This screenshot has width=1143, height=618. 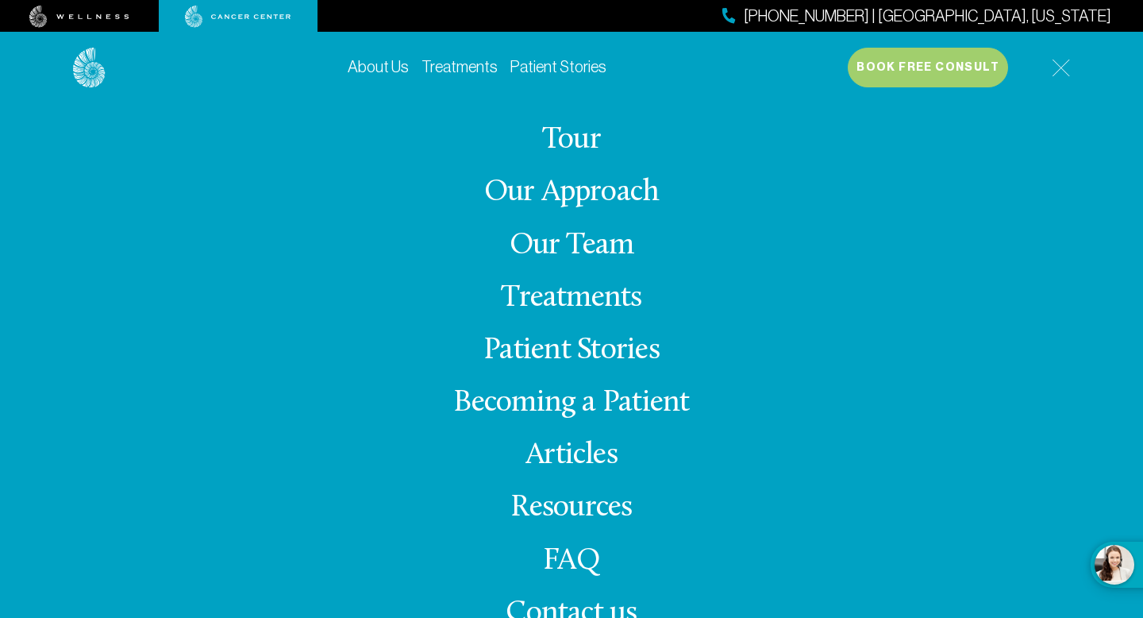 What do you see at coordinates (238, 17) in the screenshot?
I see `img: cancer center` at bounding box center [238, 17].